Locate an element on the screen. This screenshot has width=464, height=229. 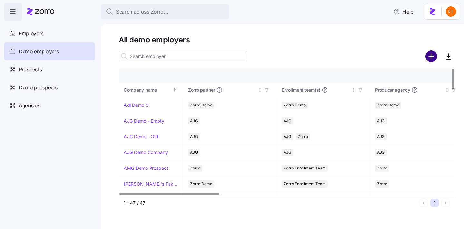
span: Prospects is located at coordinates (30, 70).